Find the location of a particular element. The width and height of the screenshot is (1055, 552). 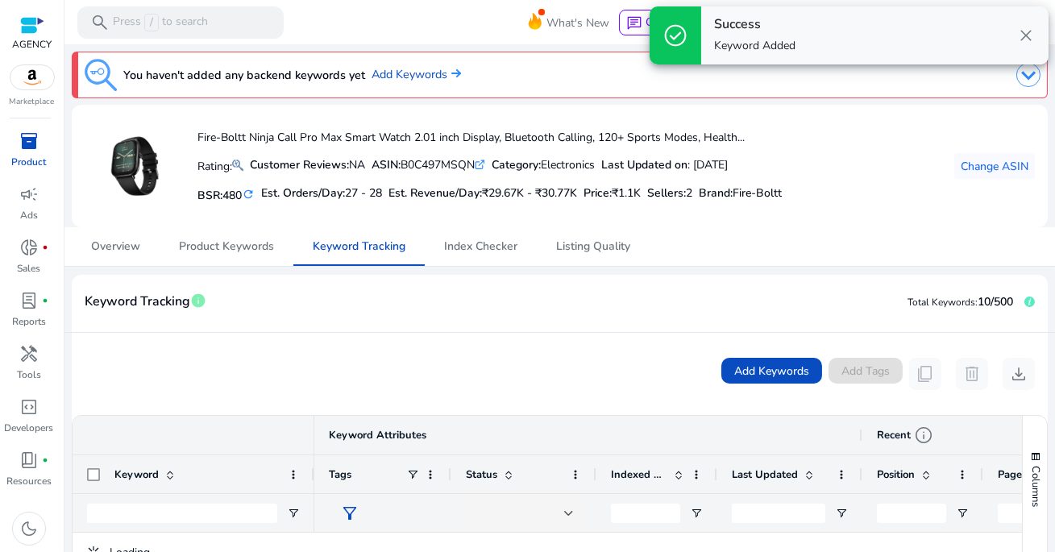

div: B0C497MSQN is located at coordinates (428, 164).